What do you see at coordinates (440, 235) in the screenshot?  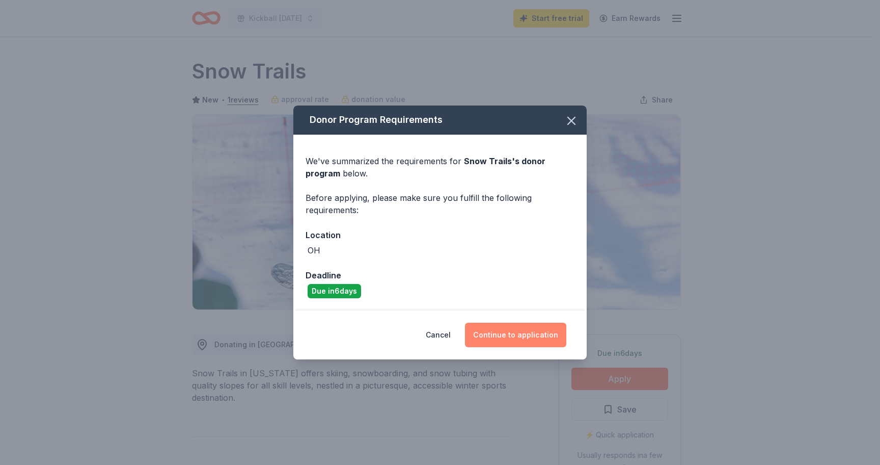 I see `div: Location` at bounding box center [440, 235].